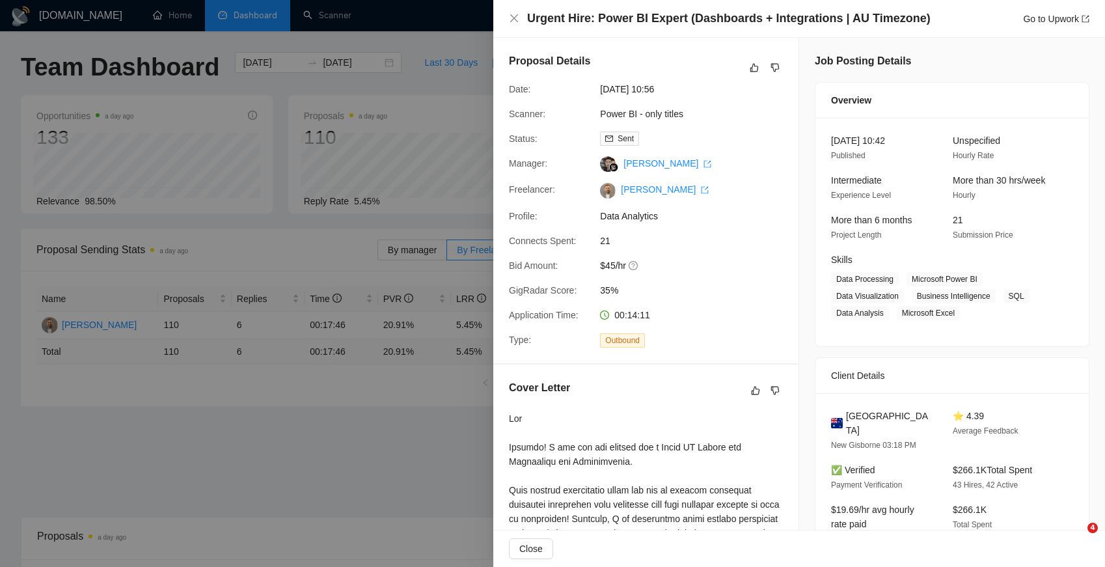 This screenshot has height=567, width=1105. I want to click on span: $266.1K Total Spent, so click(993, 470).